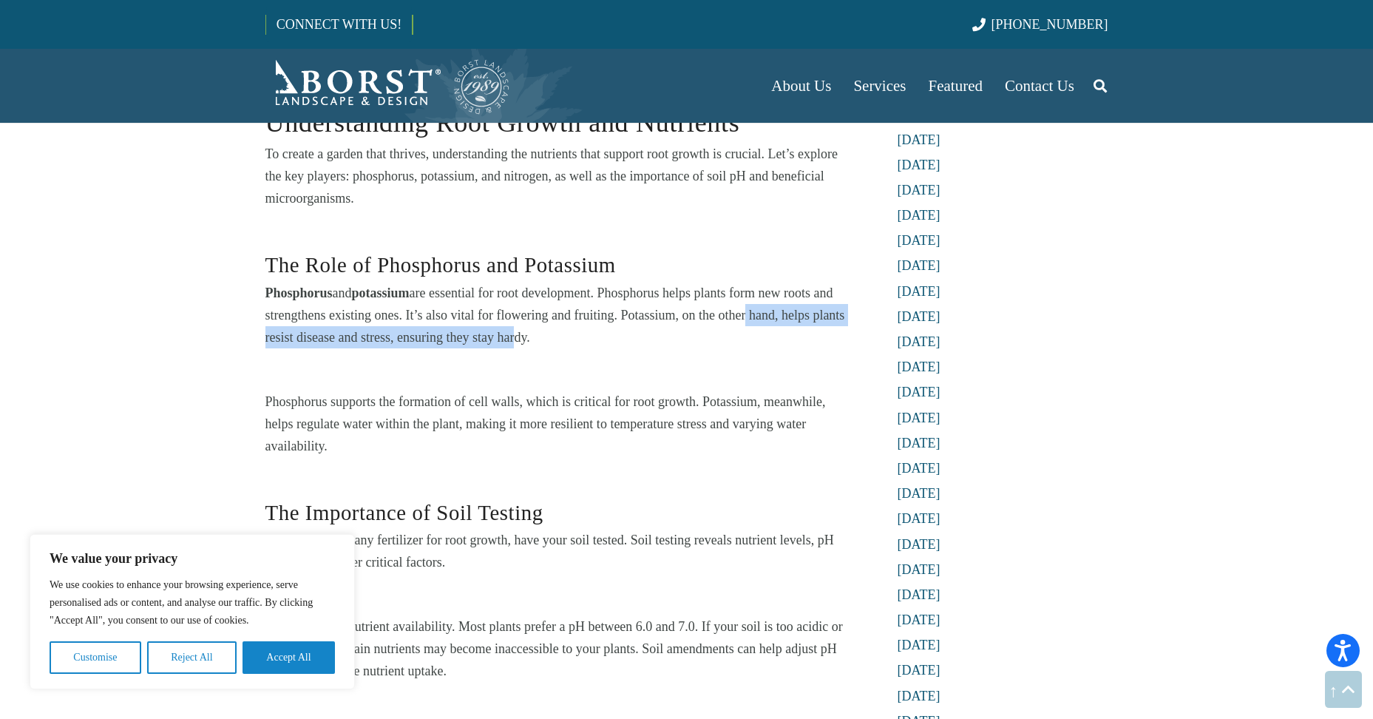 The image size is (1373, 719). What do you see at coordinates (192, 657) in the screenshot?
I see `button: Reject All` at bounding box center [192, 657].